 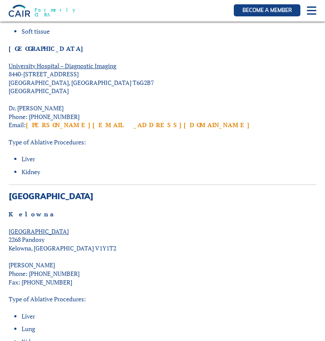 I want to click on img: CIRA, so click(x=19, y=10).